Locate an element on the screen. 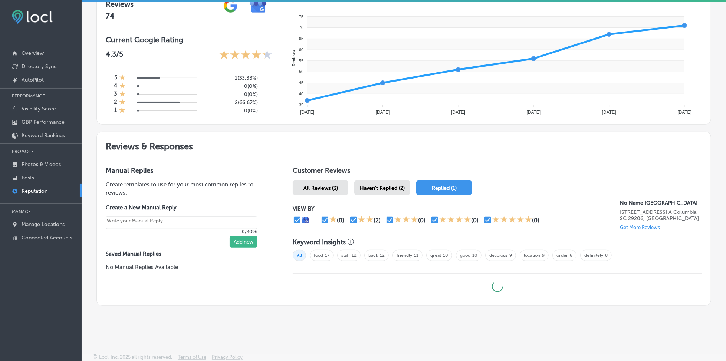 The height and width of the screenshot is (361, 726). p: GBP Performance is located at coordinates (43, 122).